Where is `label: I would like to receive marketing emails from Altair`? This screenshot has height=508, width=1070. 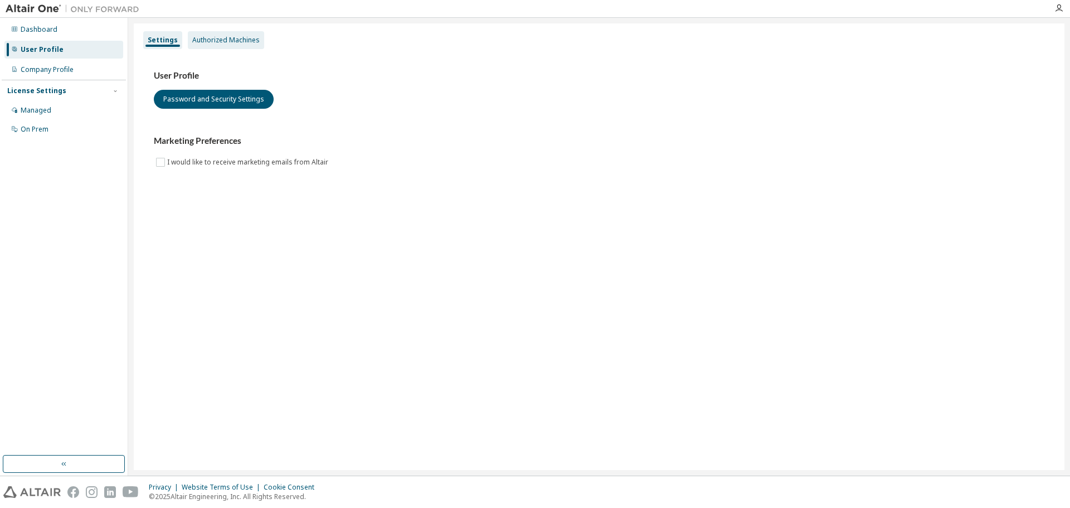
label: I would like to receive marketing emails from Altair is located at coordinates (249, 162).